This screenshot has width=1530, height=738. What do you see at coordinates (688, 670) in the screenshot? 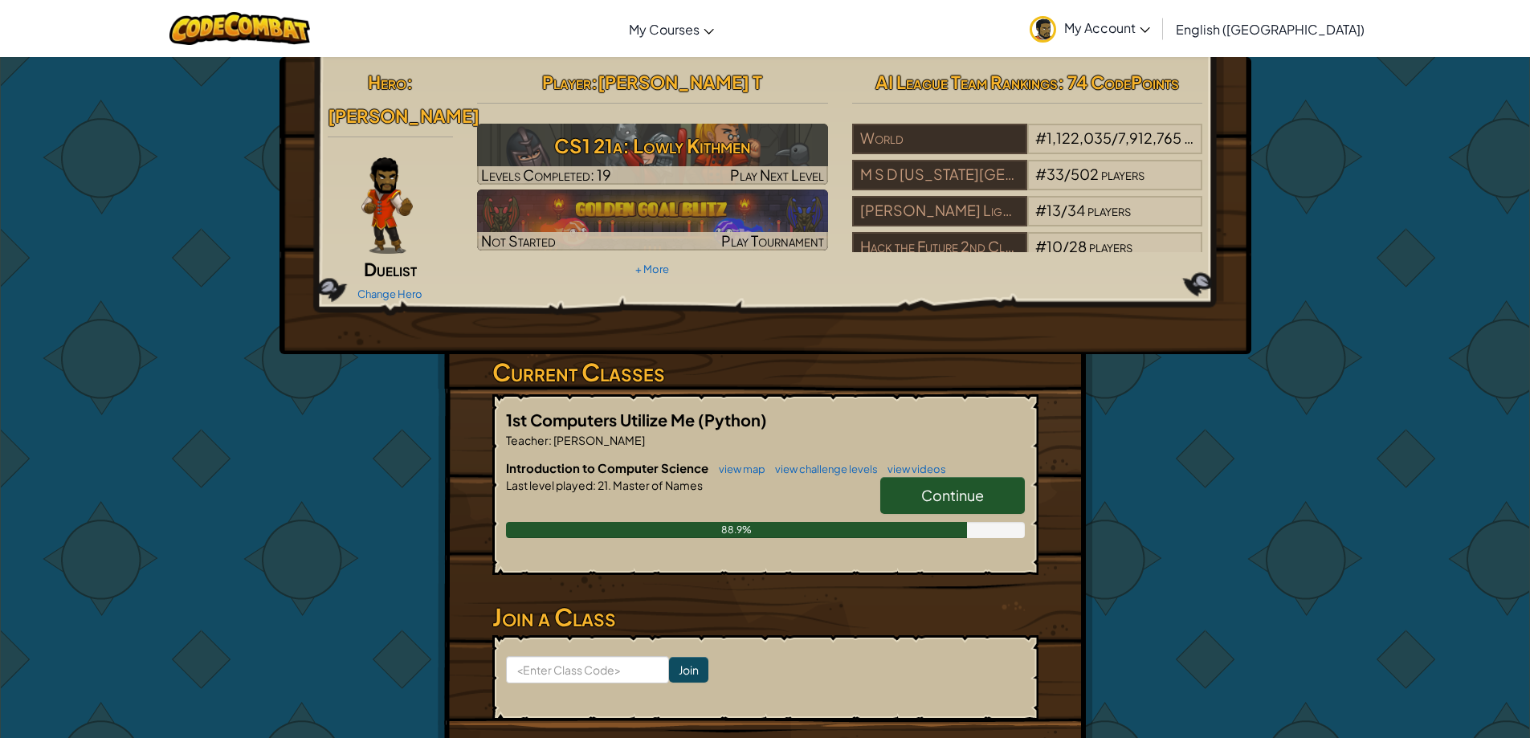
I see `input: Join` at bounding box center [688, 670].